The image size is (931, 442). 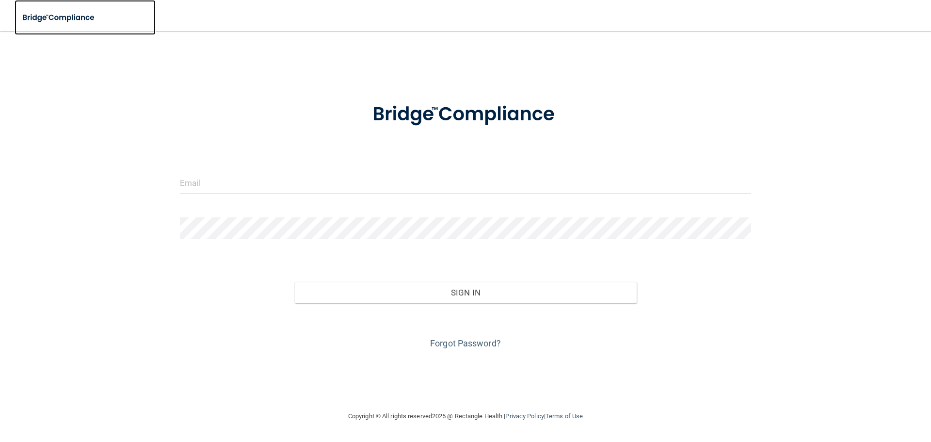 What do you see at coordinates (466, 343) in the screenshot?
I see `a: Forgot Password?` at bounding box center [466, 343].